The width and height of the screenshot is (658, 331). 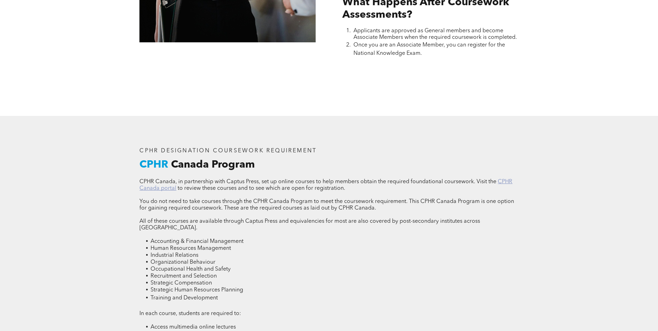 What do you see at coordinates (181, 283) in the screenshot?
I see `span: Strategic Compensation` at bounding box center [181, 283].